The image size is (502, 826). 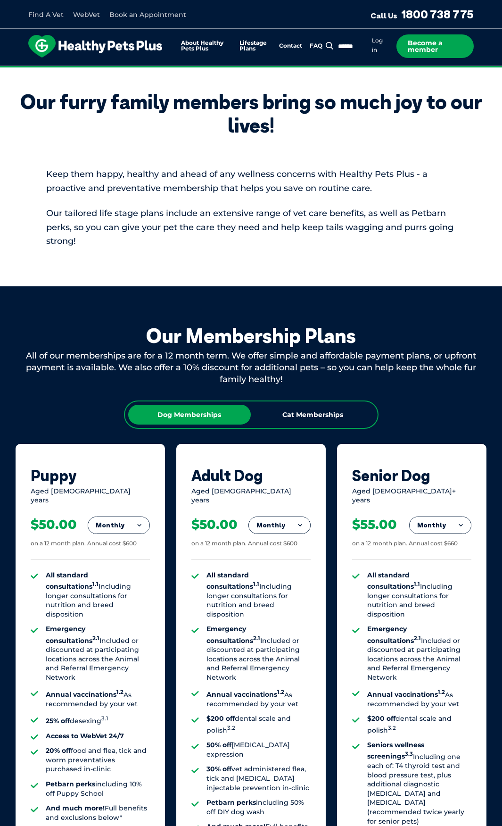 What do you see at coordinates (58, 721) in the screenshot?
I see `strong: 25% off` at bounding box center [58, 721].